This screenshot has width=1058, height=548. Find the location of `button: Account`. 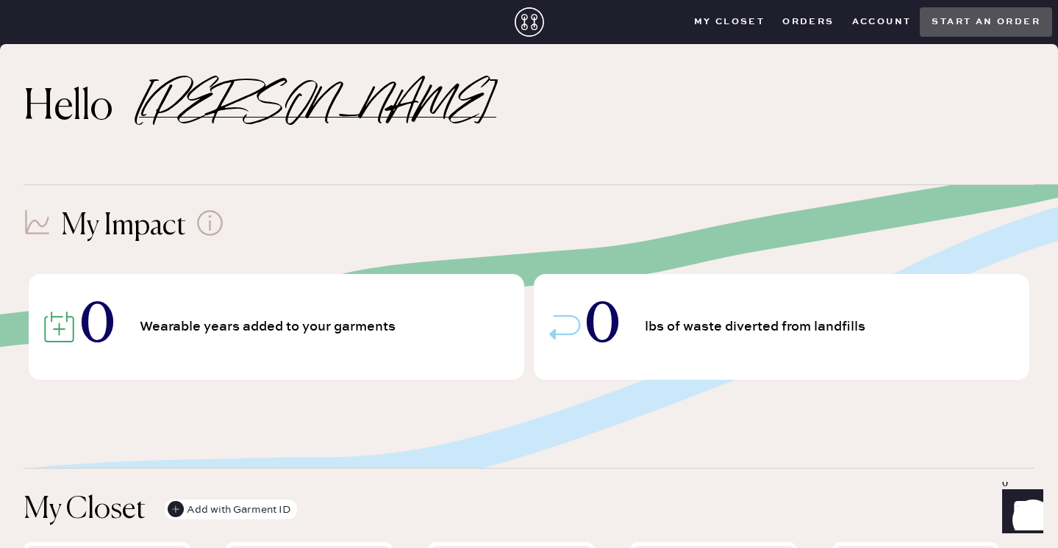

button: Account is located at coordinates (882, 22).